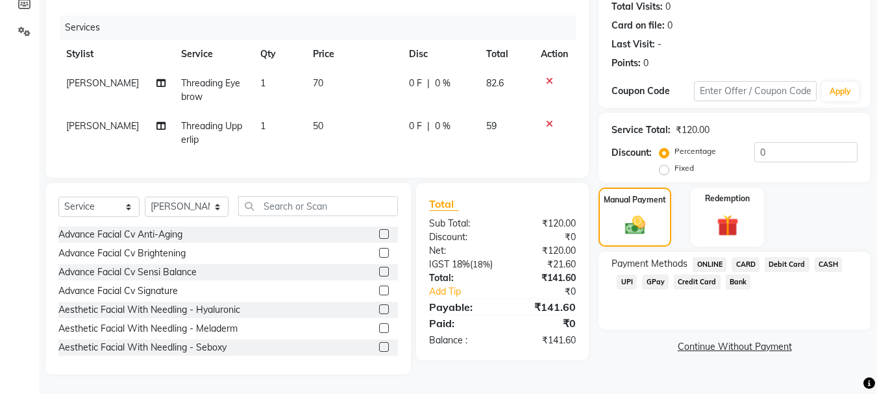 The height and width of the screenshot is (394, 877). I want to click on div: Total:, so click(461, 278).